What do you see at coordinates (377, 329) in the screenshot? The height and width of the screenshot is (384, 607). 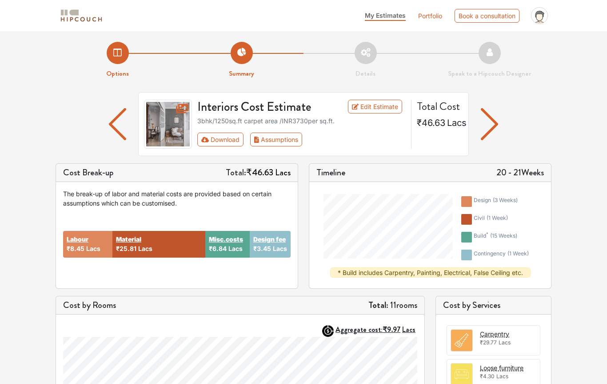 I see `button: Aggregate cost:₹9.97Lacs` at bounding box center [377, 329].